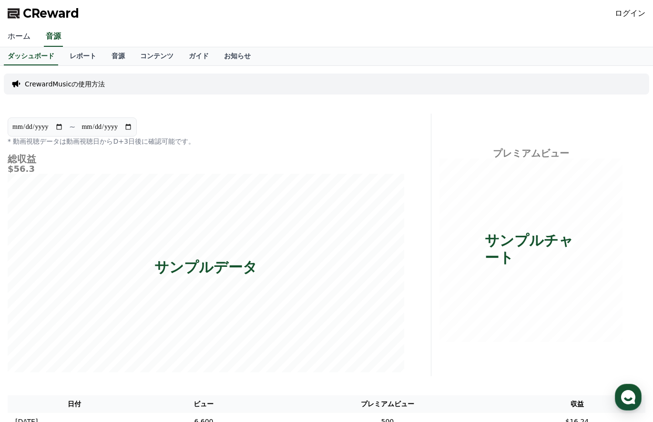  I want to click on a: Home, so click(33, 314).